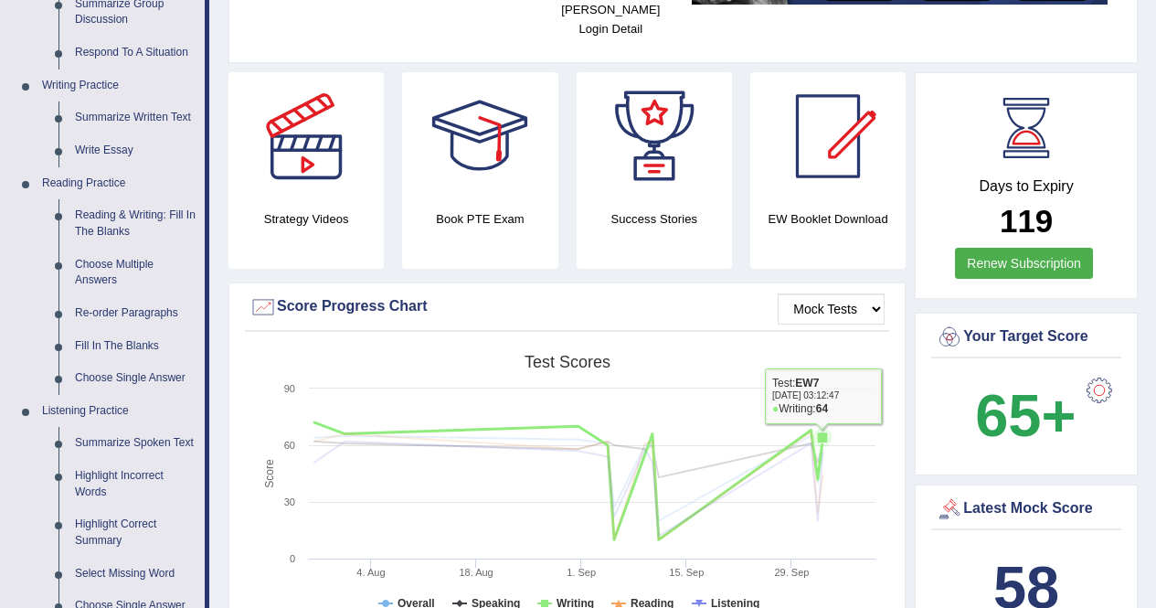  Describe the element at coordinates (135, 346) in the screenshot. I see `a: Fill In The Blanks` at that location.